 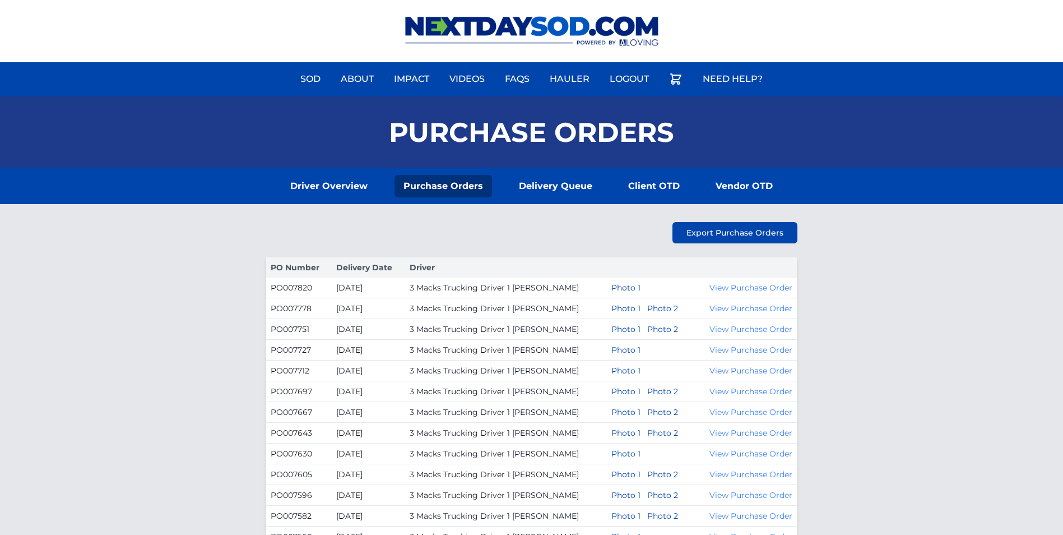 I want to click on a: PO007605, so click(x=291, y=474).